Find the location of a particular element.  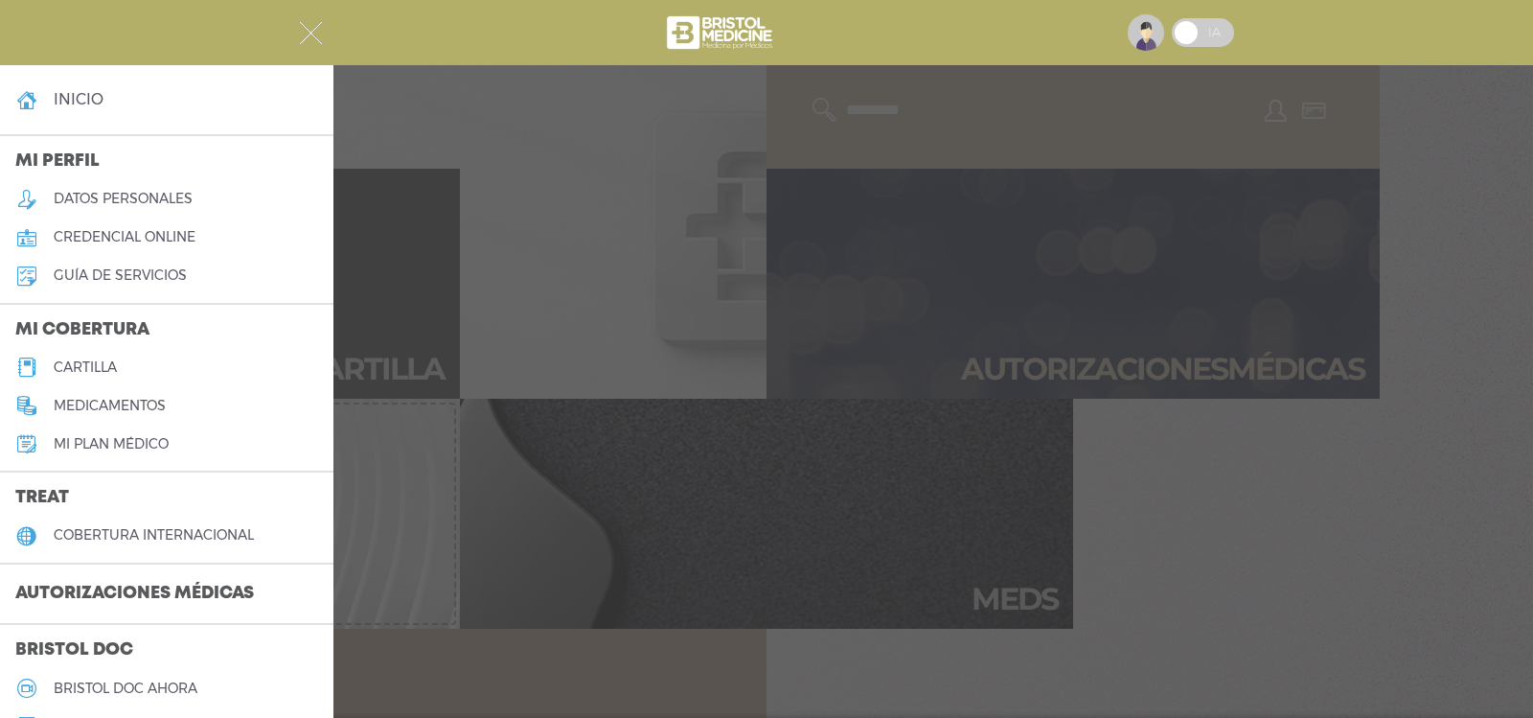

h5: Bristol doc ahora is located at coordinates (126, 688).